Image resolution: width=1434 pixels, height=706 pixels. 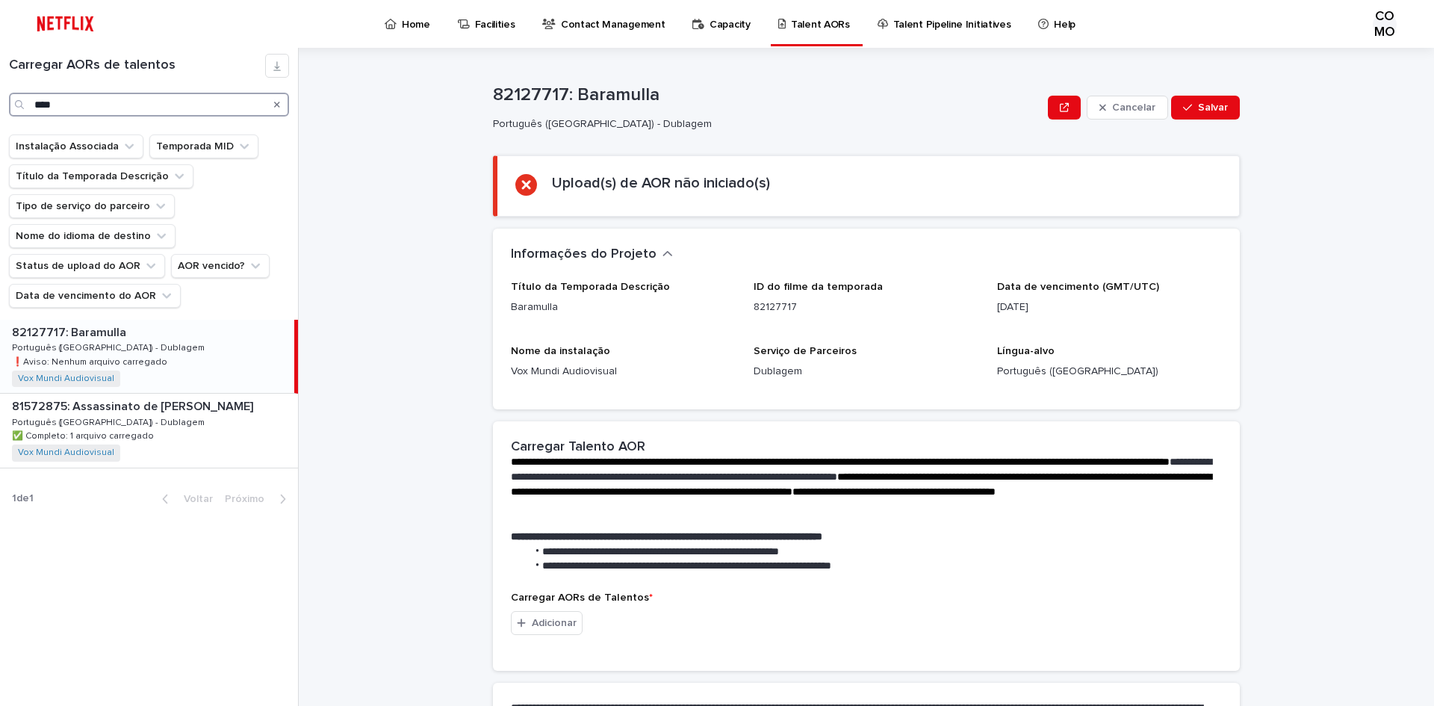 What do you see at coordinates (92, 206) in the screenshot?
I see `button: Tipo de serviço do parceiro` at bounding box center [92, 206].